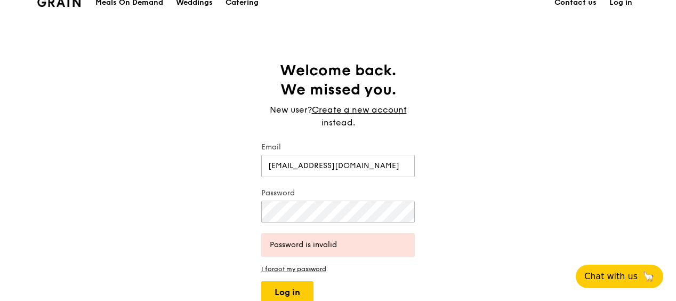 Image resolution: width=676 pixels, height=301 pixels. What do you see at coordinates (291, 109) in the screenshot?
I see `span: New user?` at bounding box center [291, 109].